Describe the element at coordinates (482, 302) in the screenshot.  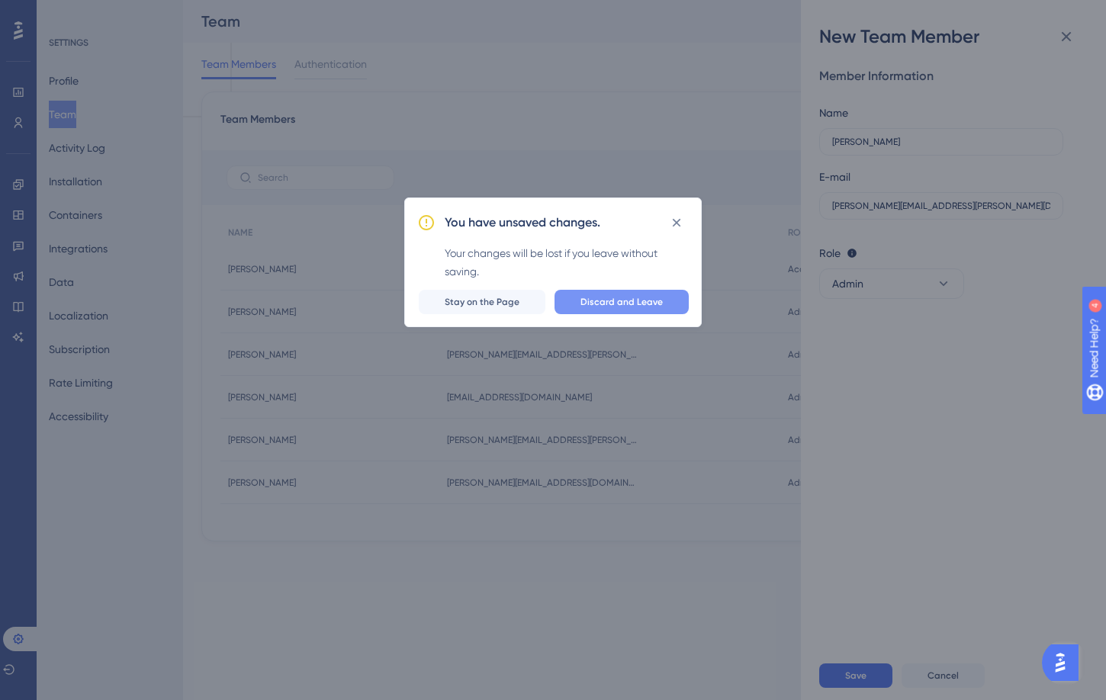
I see `span: Stay on the Page` at that location.